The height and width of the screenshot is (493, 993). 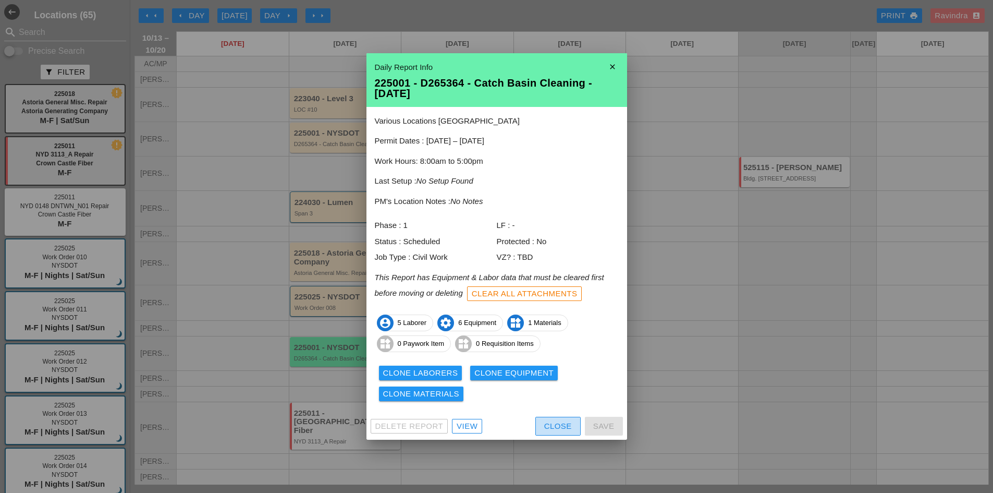 I want to click on button: Clone Materials, so click(x=421, y=394).